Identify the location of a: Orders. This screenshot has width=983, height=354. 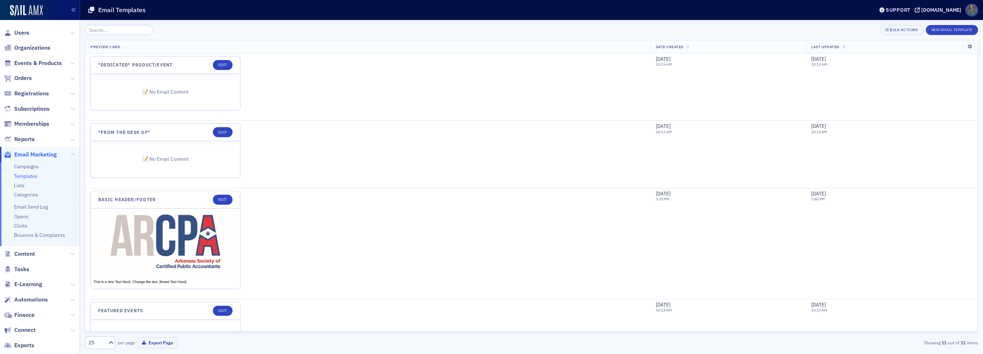
(18, 78).